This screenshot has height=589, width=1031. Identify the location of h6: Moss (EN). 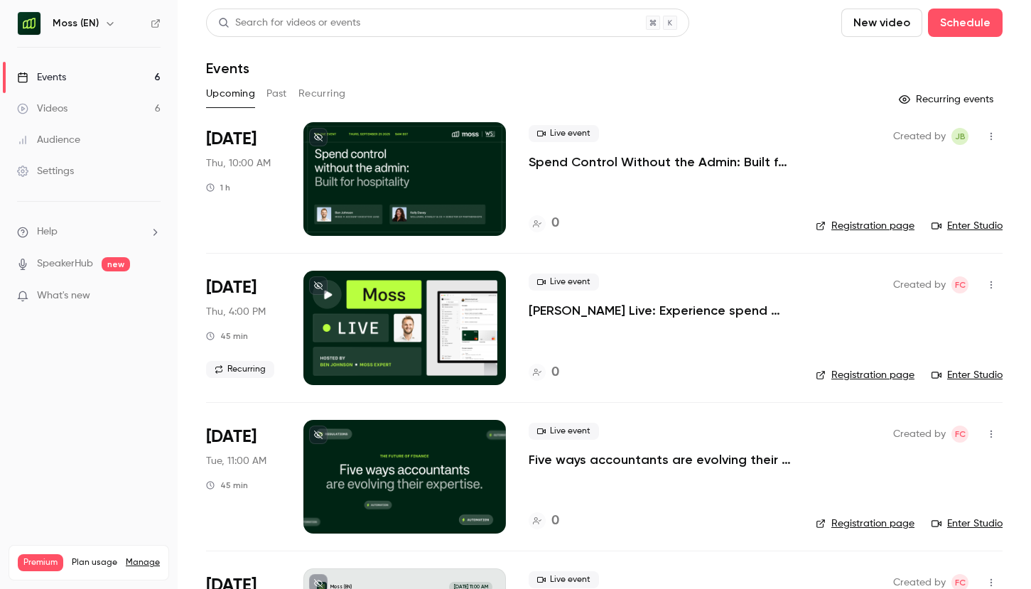
(75, 23).